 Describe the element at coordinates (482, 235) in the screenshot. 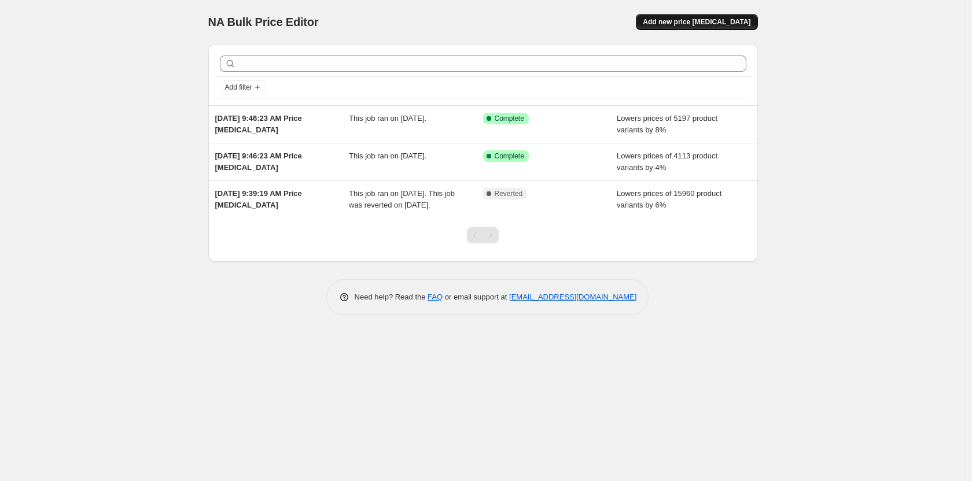

I see `nav: Pagination` at that location.